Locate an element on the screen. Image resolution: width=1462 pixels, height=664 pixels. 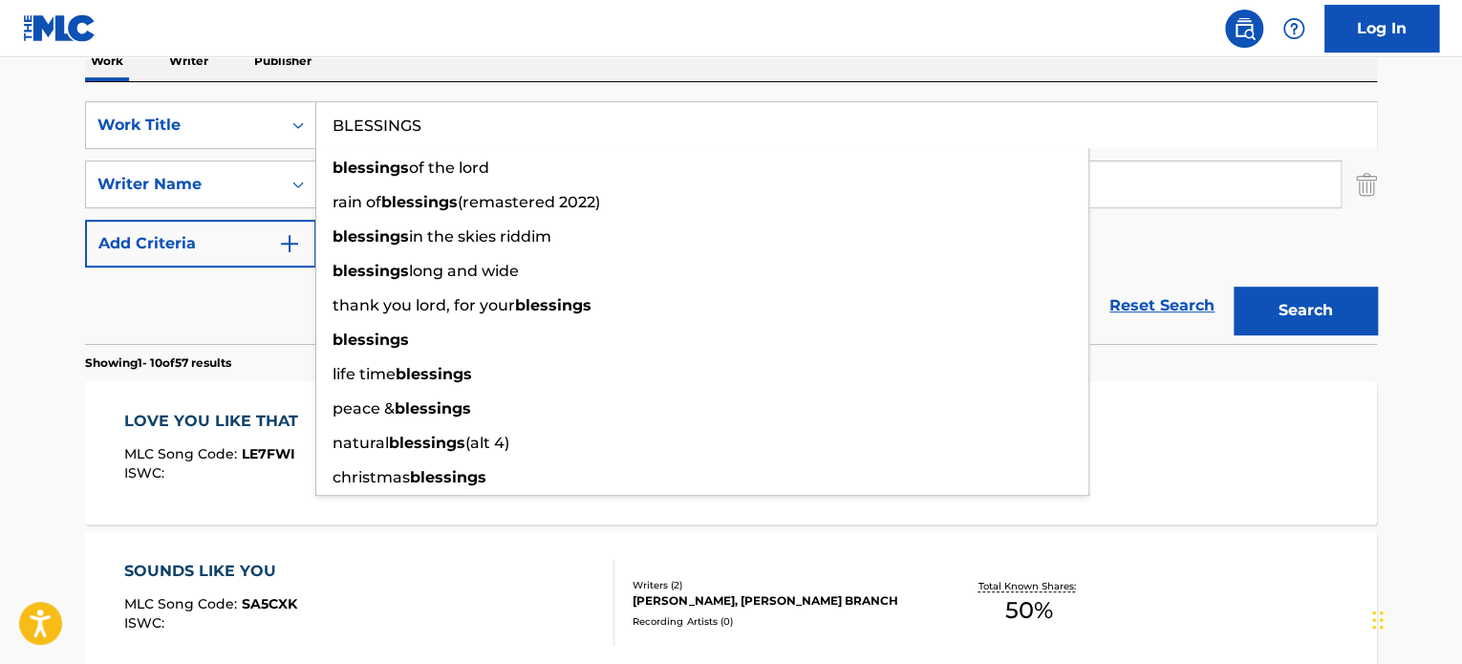
div: Recording Artists ( 0 ) is located at coordinates (777, 621).